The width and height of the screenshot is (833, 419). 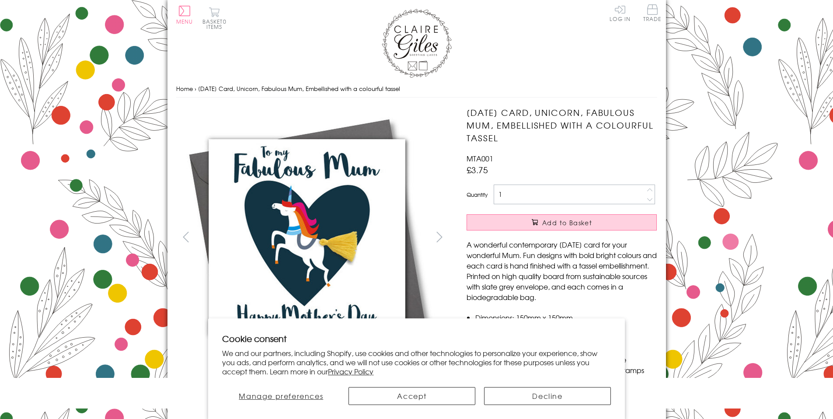 What do you see at coordinates (477, 195) in the screenshot?
I see `label: Quantity` at bounding box center [477, 195].